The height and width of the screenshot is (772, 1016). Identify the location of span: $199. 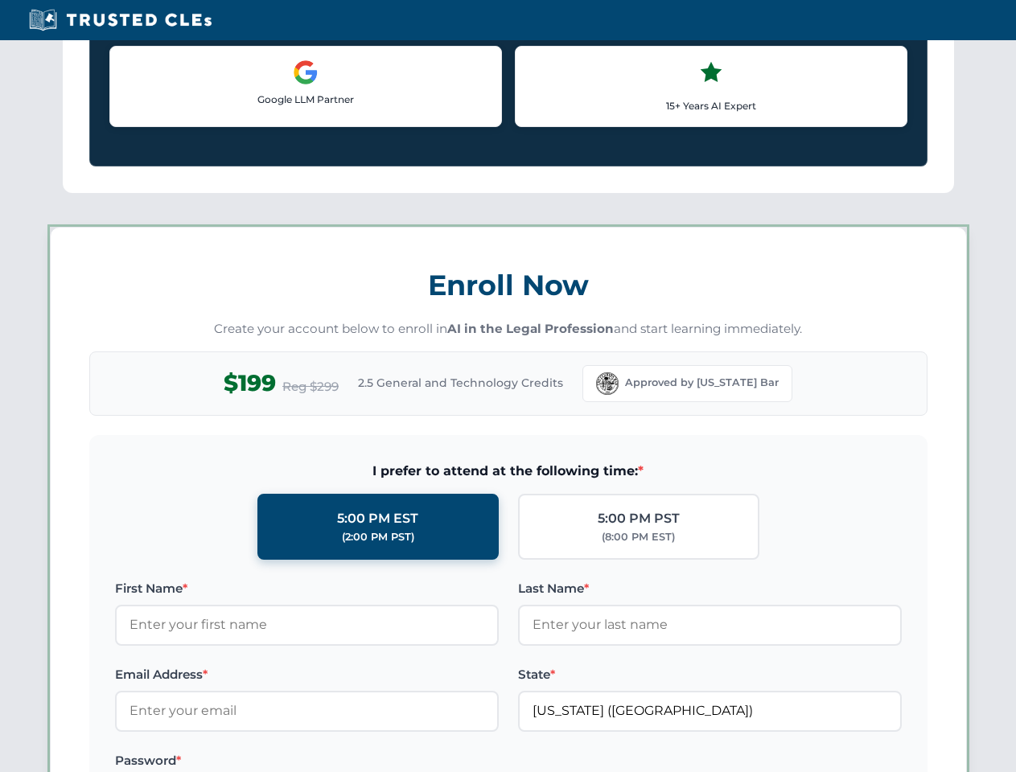
(249, 383).